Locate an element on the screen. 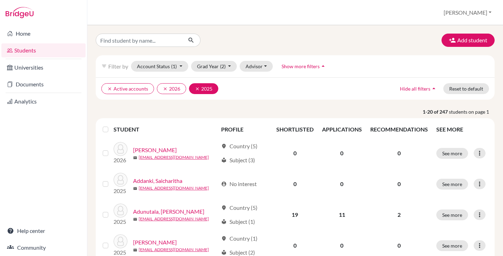 The image size is (503, 256). img: Addanki, Saicharitha is located at coordinates (120, 179).